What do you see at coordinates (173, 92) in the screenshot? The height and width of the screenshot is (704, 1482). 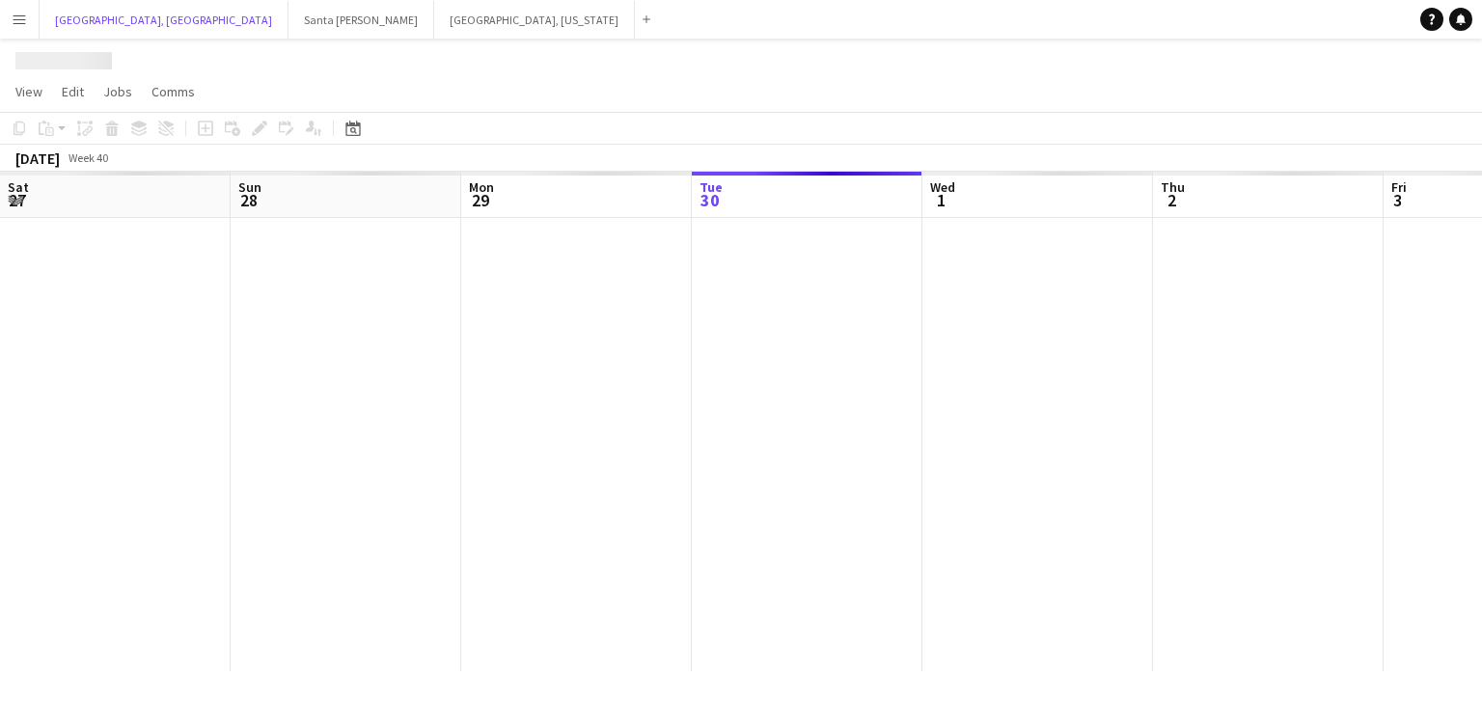 I see `a: Comms` at bounding box center [173, 92].